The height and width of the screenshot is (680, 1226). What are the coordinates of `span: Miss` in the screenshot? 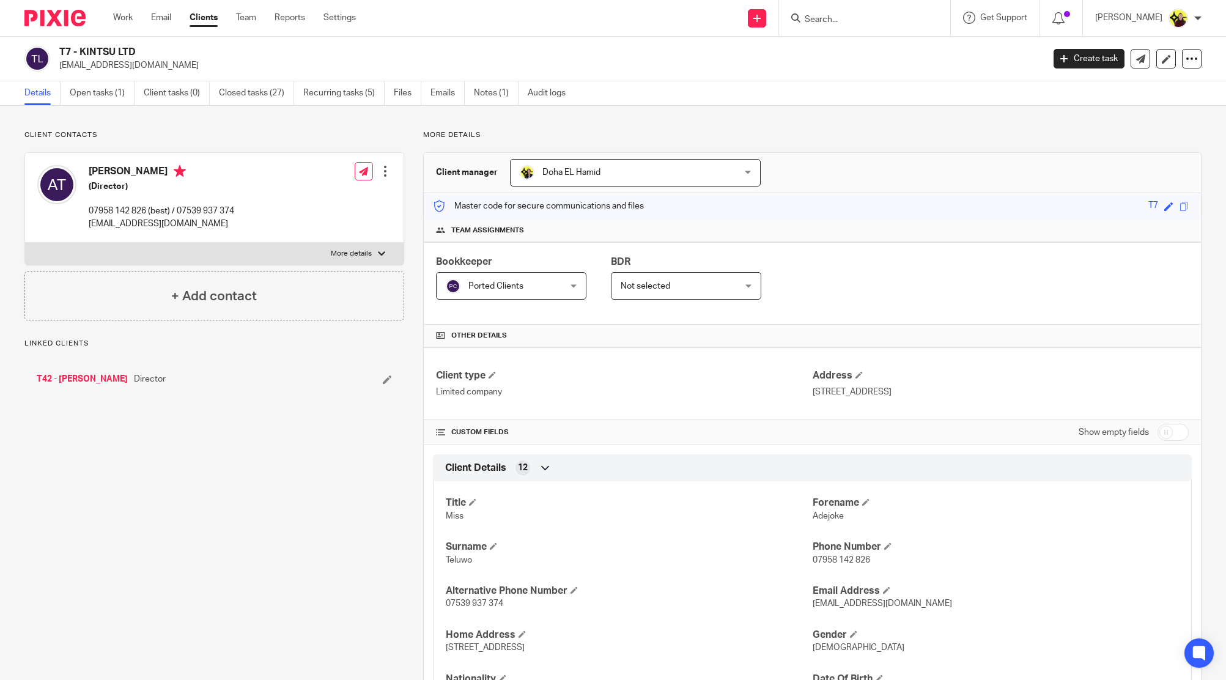 It's located at (454, 516).